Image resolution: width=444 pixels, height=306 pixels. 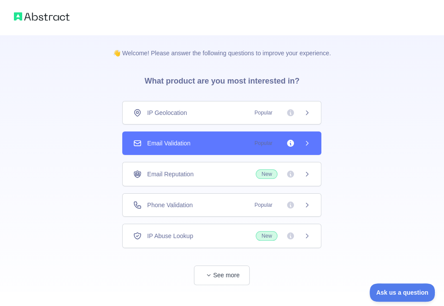 I want to click on img: Abstract logo, so click(x=42, y=17).